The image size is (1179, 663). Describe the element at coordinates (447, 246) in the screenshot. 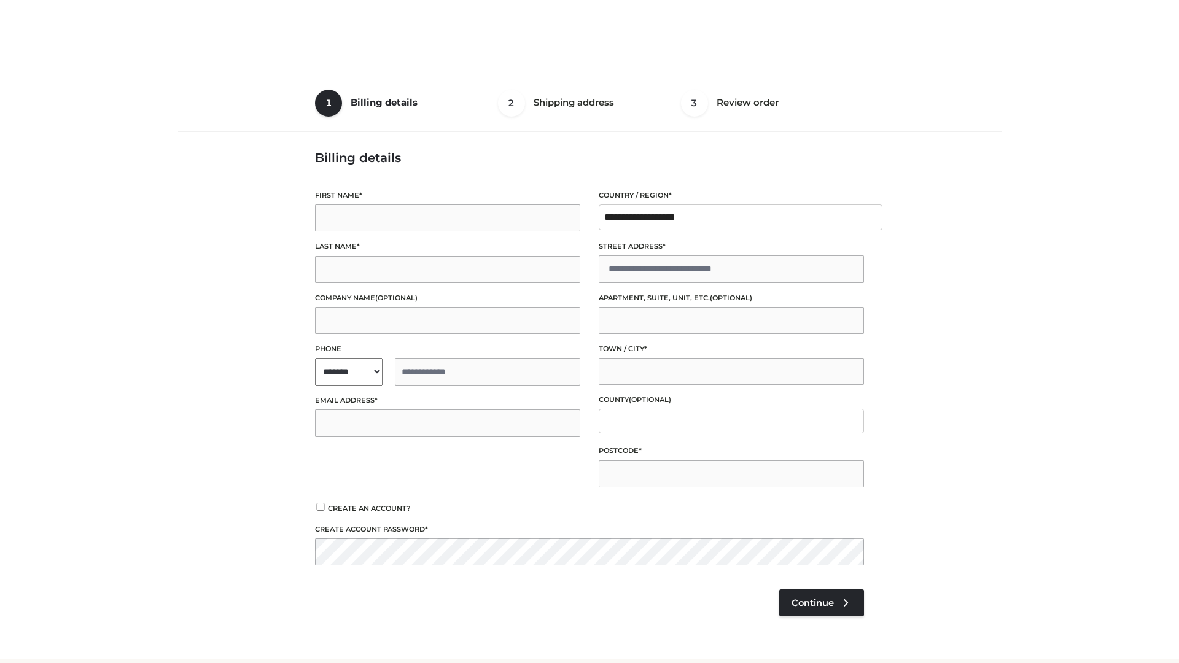

I see `label: Last name` at that location.